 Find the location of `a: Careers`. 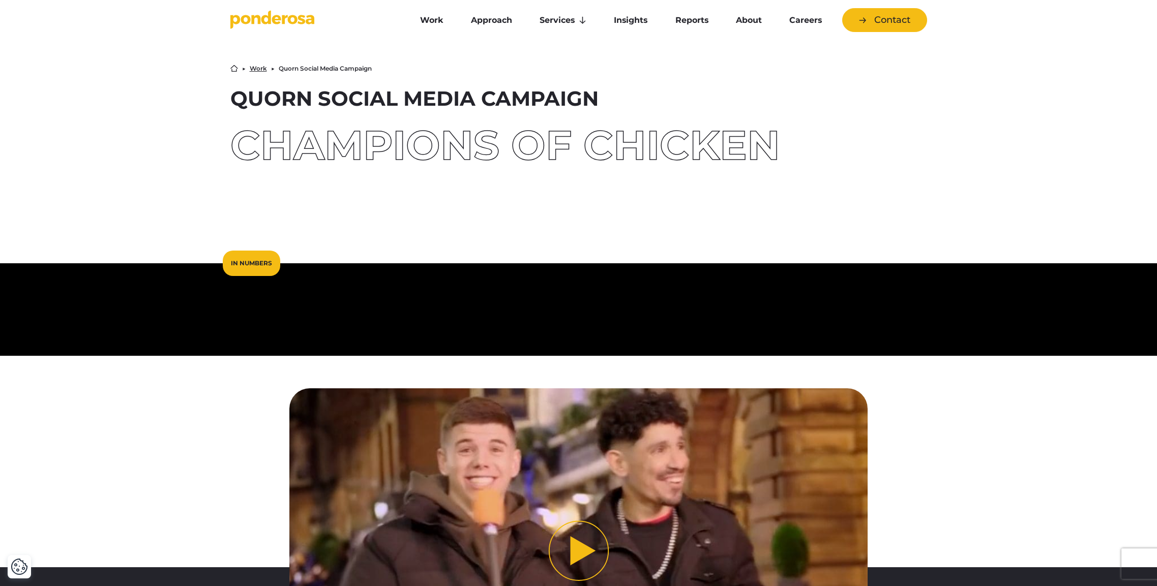

a: Careers is located at coordinates (806, 20).